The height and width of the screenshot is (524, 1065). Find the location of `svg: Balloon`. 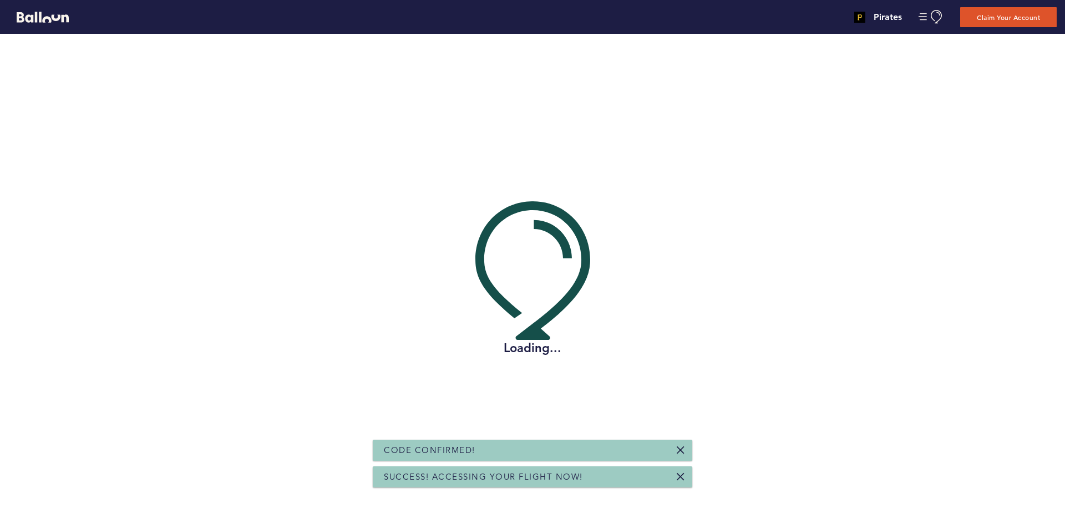

svg: Balloon is located at coordinates (43, 17).